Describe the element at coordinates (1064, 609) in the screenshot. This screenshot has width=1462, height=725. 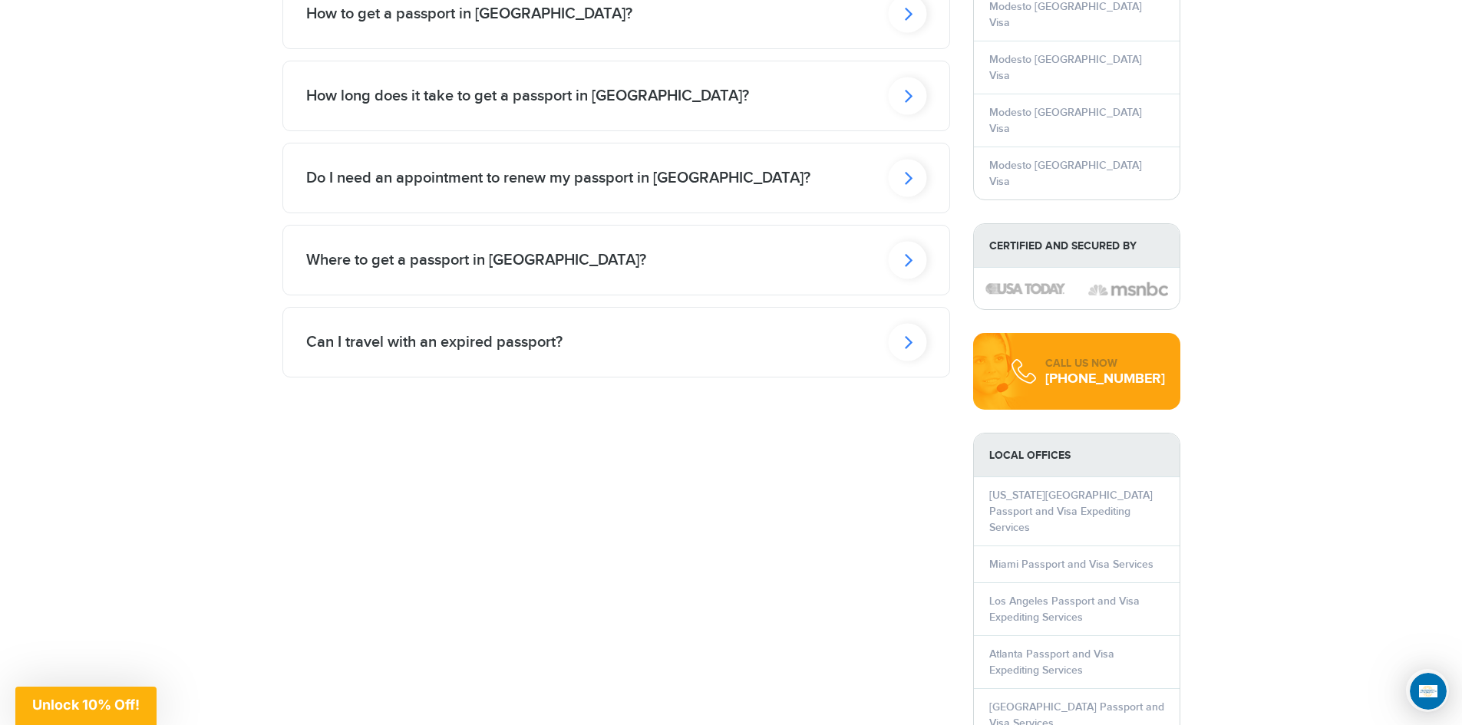
I see `a: Los Angeles Passport and Visa Expediting Services` at that location.